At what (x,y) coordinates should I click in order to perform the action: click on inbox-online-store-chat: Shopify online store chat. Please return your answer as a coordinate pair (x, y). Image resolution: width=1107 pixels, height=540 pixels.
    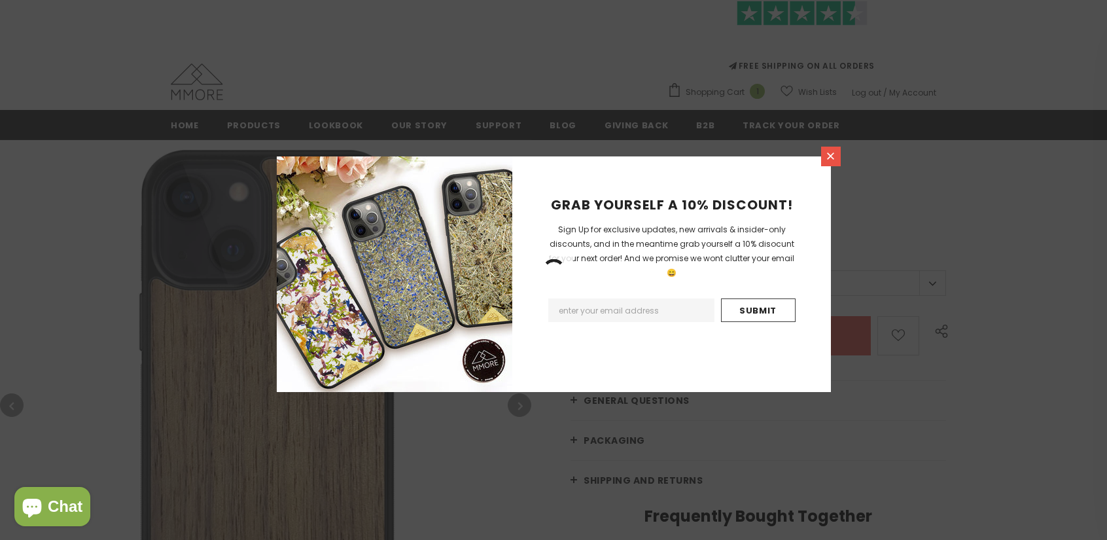
    Looking at the image, I should click on (52, 508).